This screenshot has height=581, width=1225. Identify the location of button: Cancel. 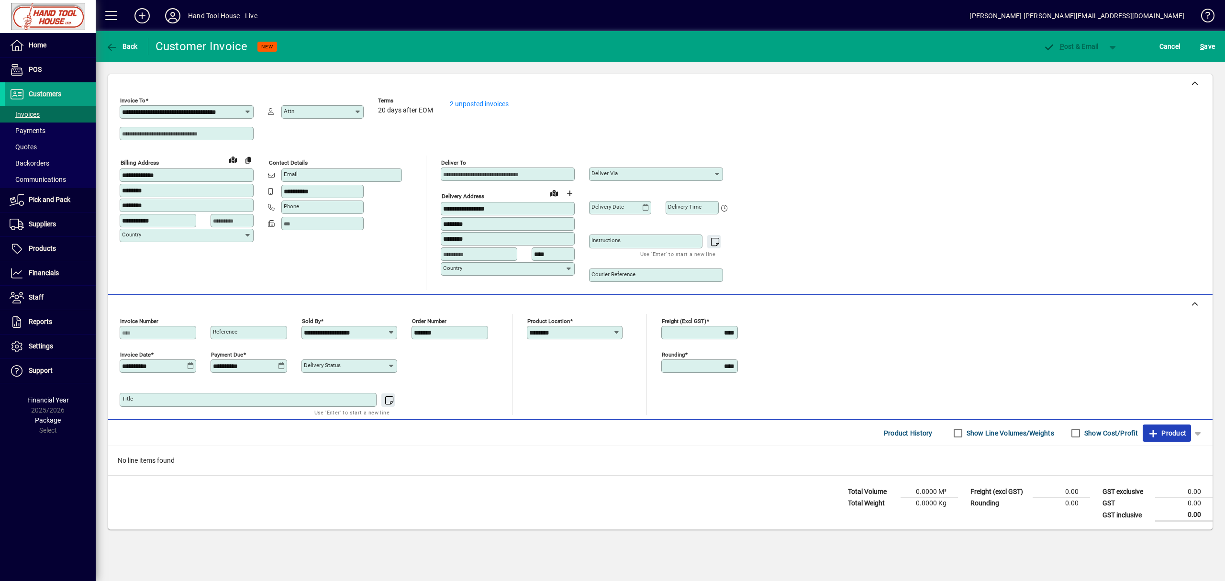
(1170, 46).